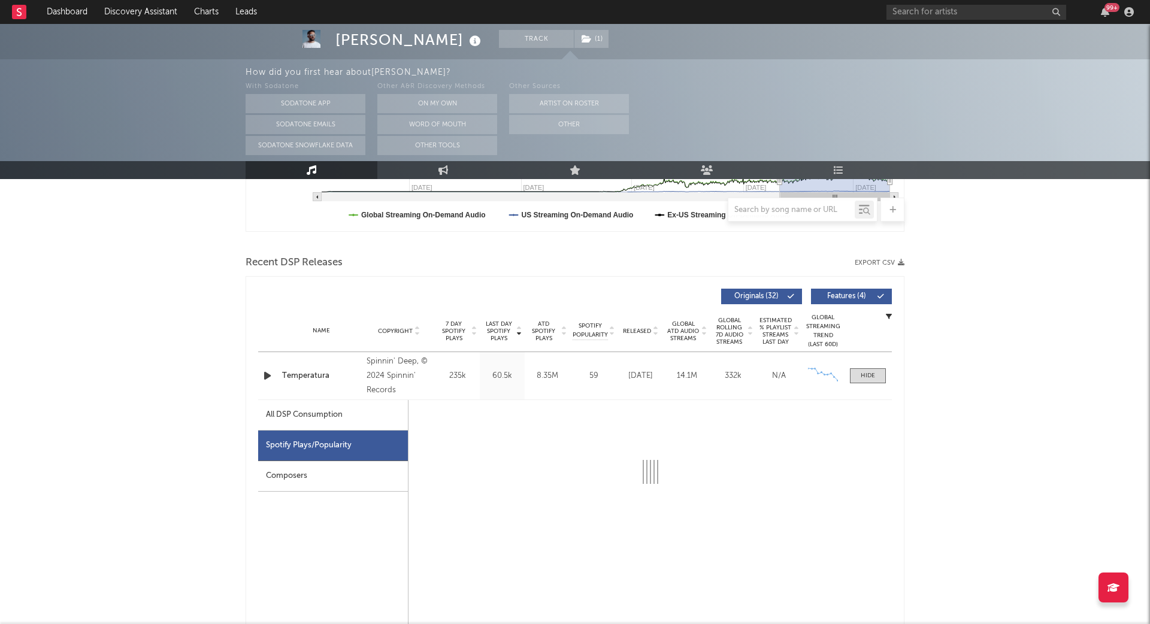  I want to click on div: 99 +, so click(1112, 7).